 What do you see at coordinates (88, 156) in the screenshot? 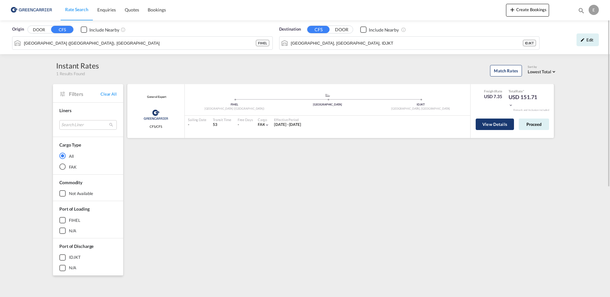
I see `md-radio-button: All` at bounding box center [88, 156].